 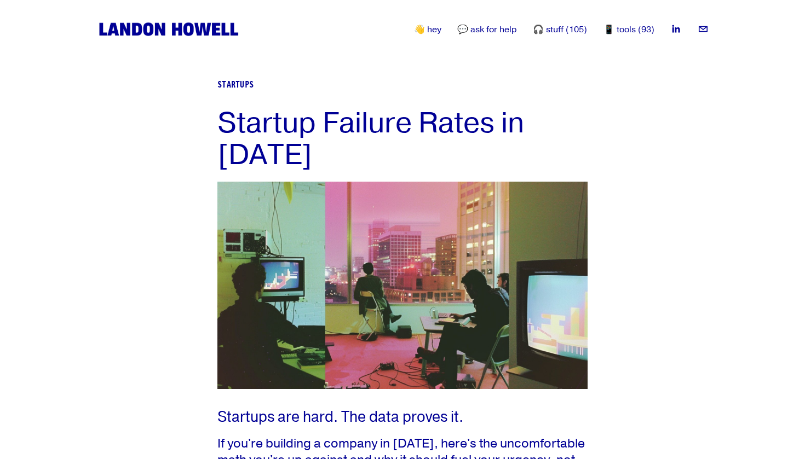 I want to click on p: Startups are hard. The data proves it., so click(x=402, y=417).